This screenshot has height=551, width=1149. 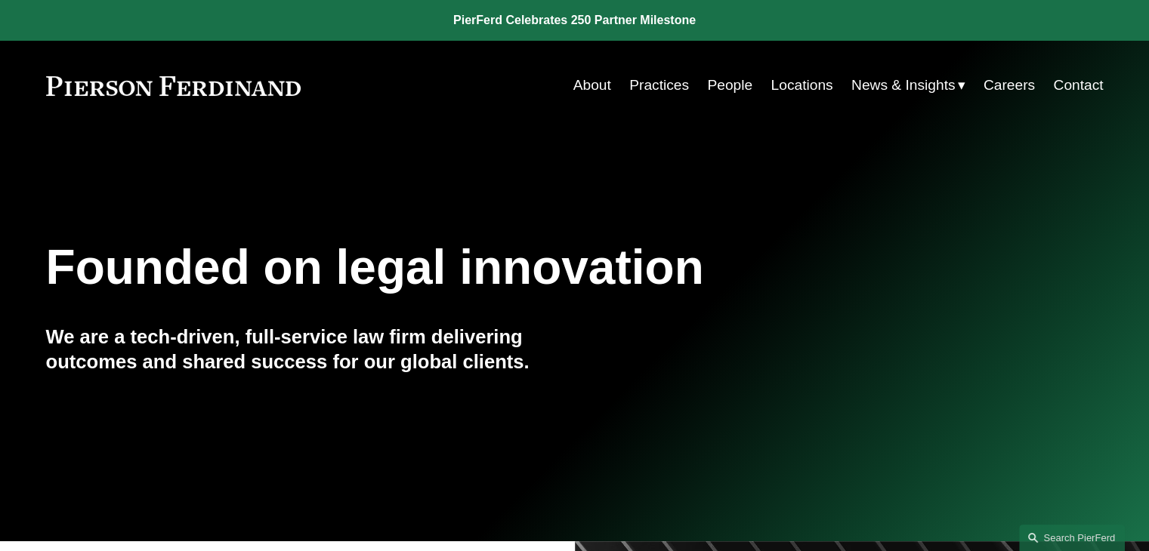 What do you see at coordinates (1072, 538) in the screenshot?
I see `a: Search this site` at bounding box center [1072, 538].